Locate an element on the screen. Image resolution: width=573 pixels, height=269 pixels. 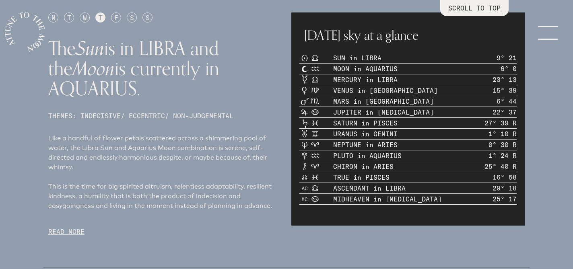
p: 0° 30 R is located at coordinates (503, 145).